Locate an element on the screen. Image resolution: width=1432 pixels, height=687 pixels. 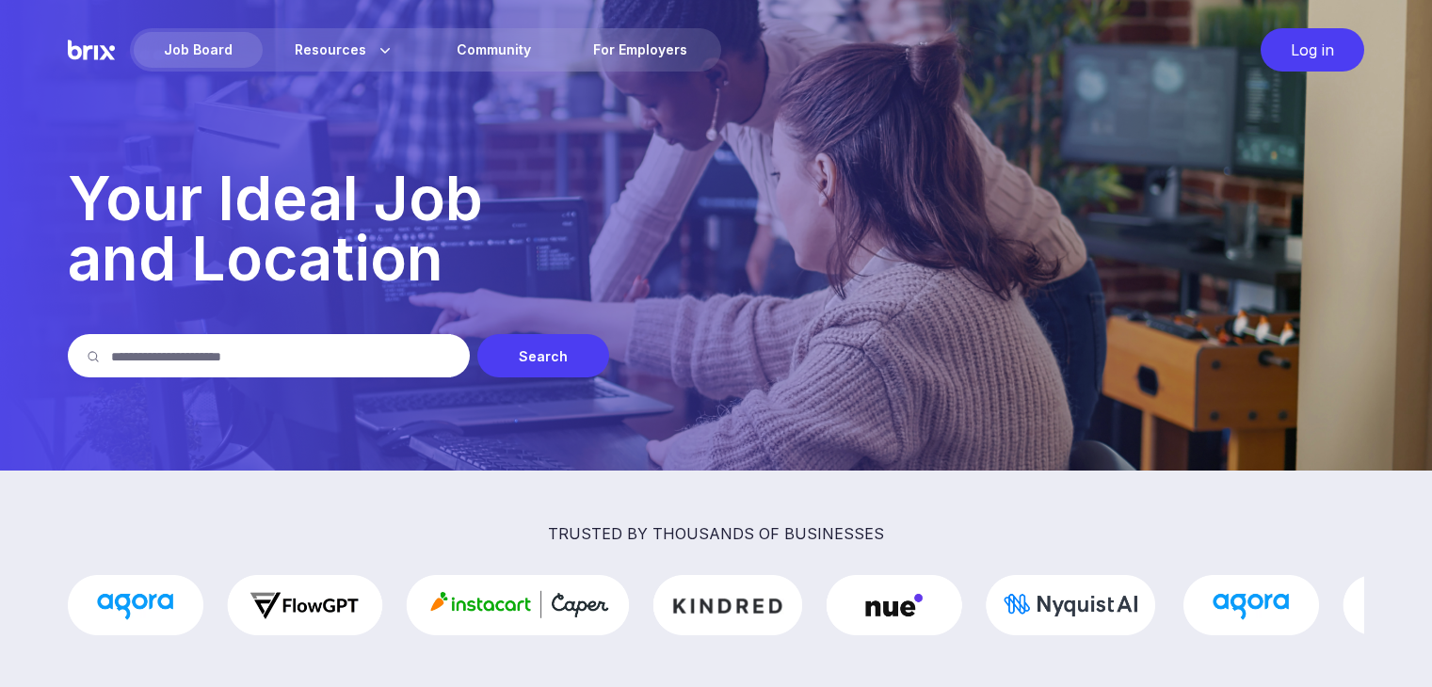
img: Brix Logo is located at coordinates (91, 50).